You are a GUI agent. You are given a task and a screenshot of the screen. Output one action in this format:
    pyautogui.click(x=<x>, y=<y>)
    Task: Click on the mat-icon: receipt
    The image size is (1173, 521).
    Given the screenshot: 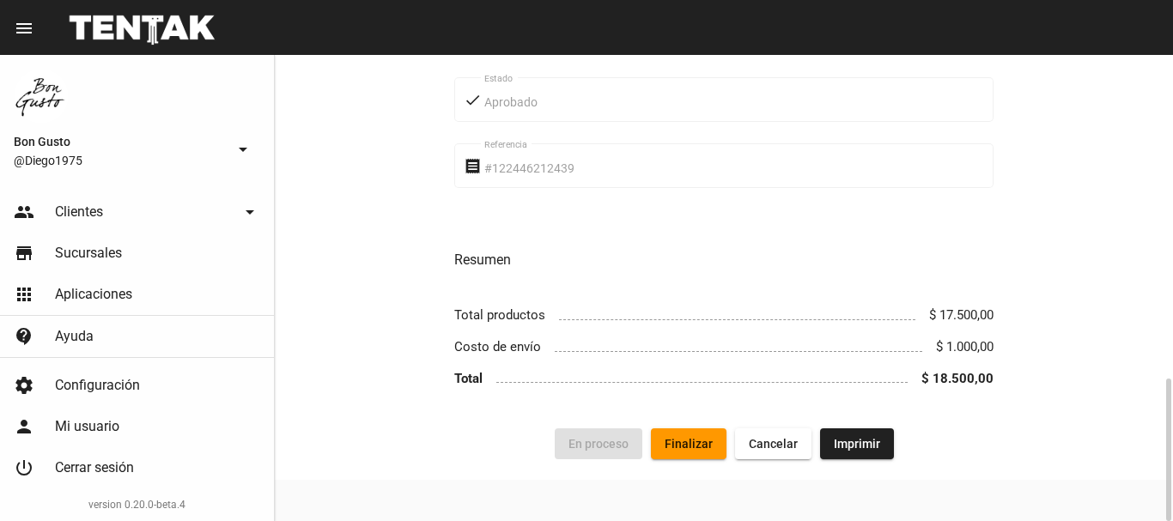 What is the action you would take?
    pyautogui.click(x=474, y=167)
    